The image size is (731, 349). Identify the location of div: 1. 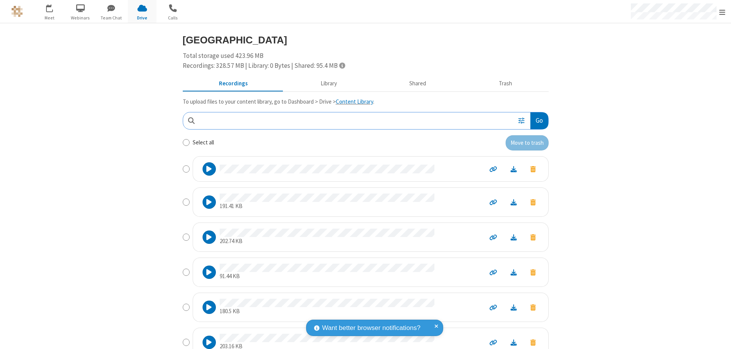
(54, 7).